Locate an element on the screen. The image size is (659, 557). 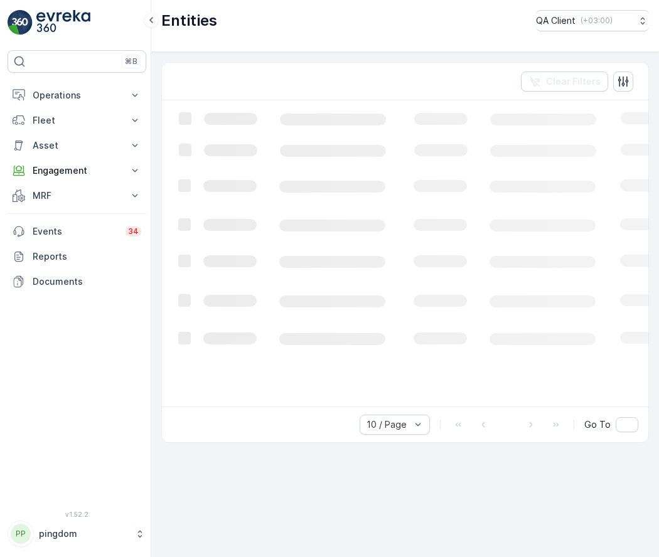
p: Events is located at coordinates (75, 232).